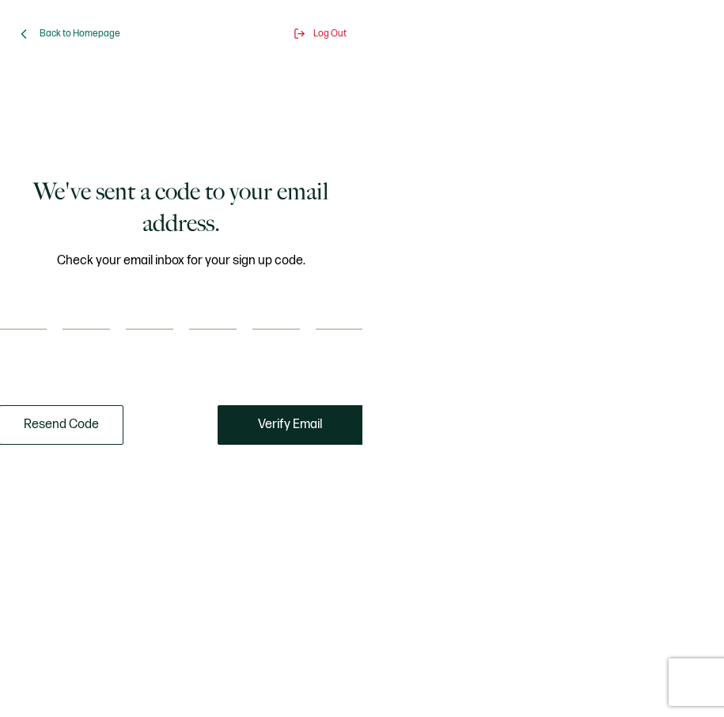  What do you see at coordinates (181, 260) in the screenshot?
I see `span: Check your email inbox for your sign up code.` at bounding box center [181, 260].